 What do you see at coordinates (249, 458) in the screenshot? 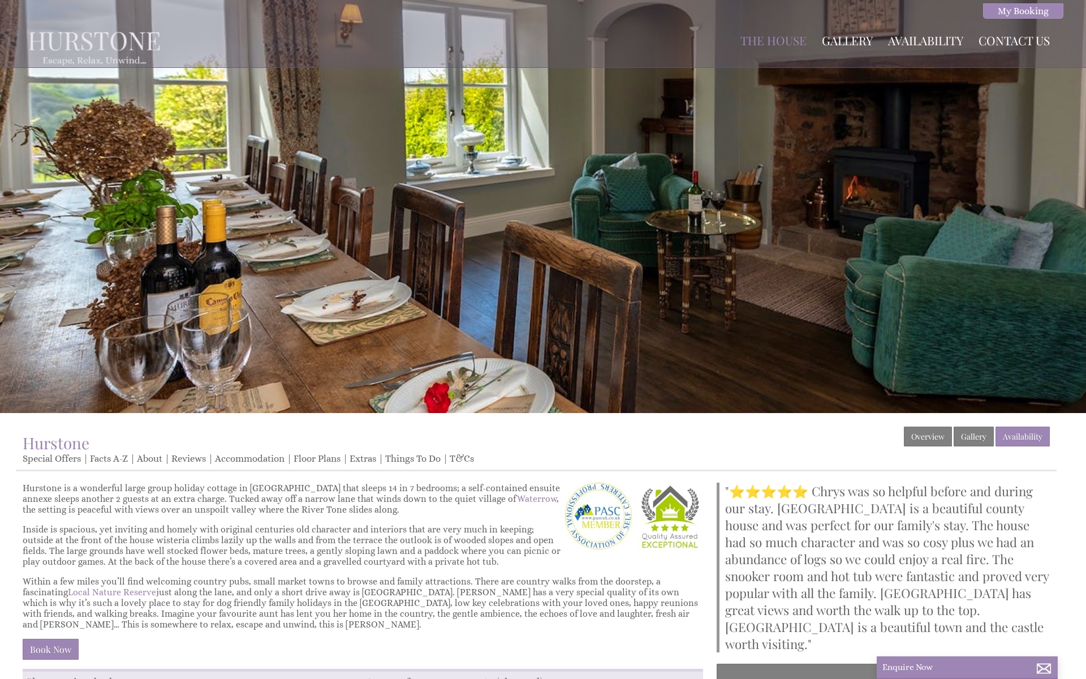
I see `a: Accommodation` at bounding box center [249, 458].